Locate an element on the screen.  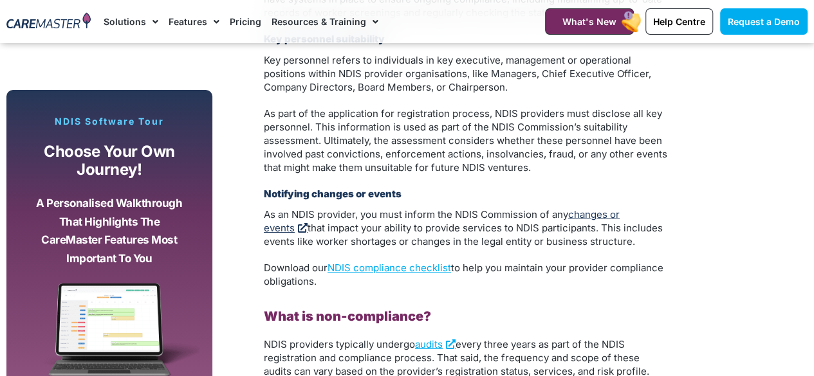
a: audits is located at coordinates (435, 344).